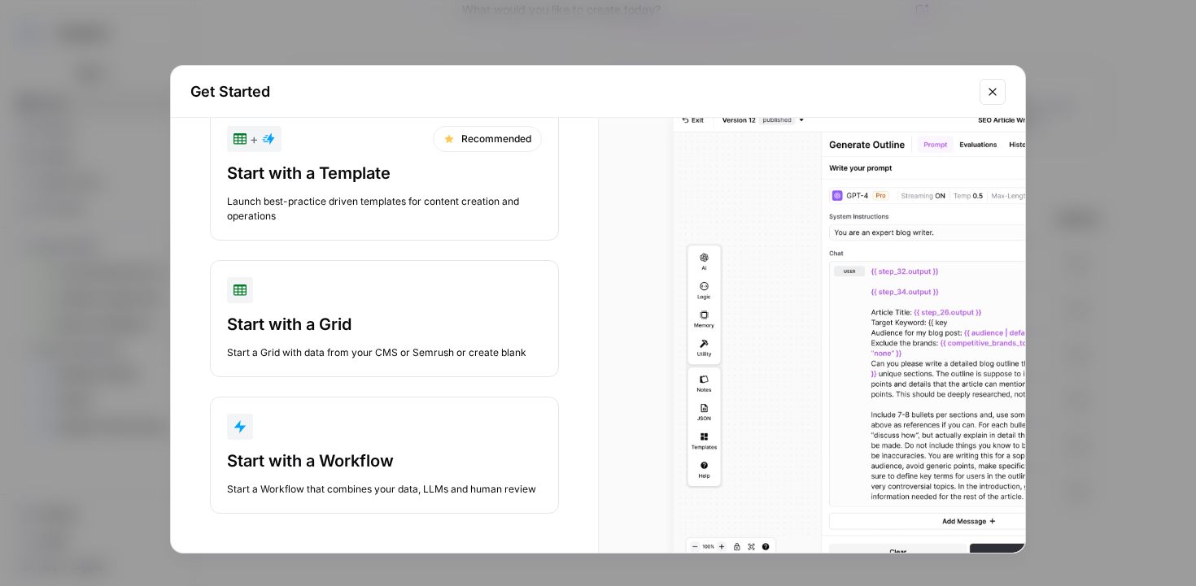 The height and width of the screenshot is (586, 1196). I want to click on button: +RecommendedStart with a TemplateLaunch best-practice driven templates for content creation and o..., so click(384, 175).